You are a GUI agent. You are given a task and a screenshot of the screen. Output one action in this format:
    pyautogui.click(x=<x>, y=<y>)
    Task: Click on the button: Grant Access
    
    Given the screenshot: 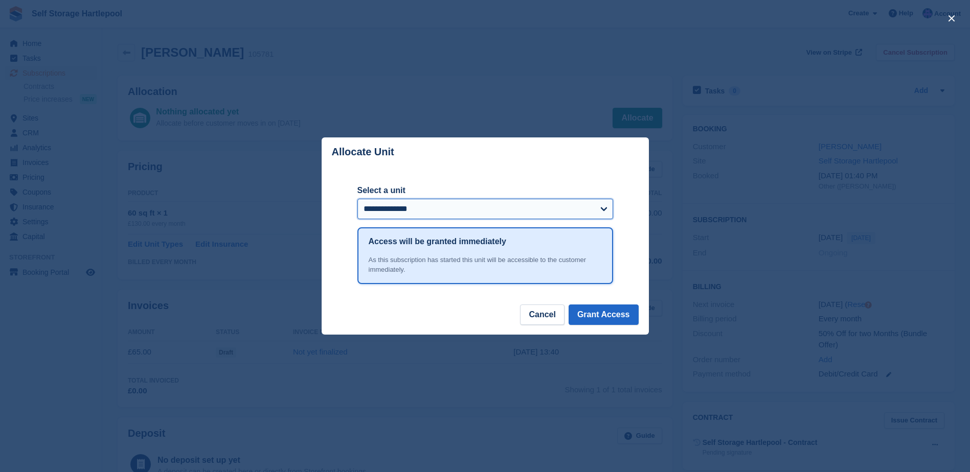 What is the action you would take?
    pyautogui.click(x=603, y=315)
    